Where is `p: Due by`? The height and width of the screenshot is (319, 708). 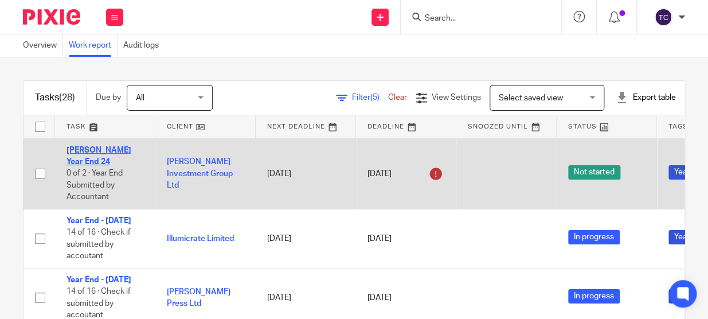 p: Due by is located at coordinates (108, 98).